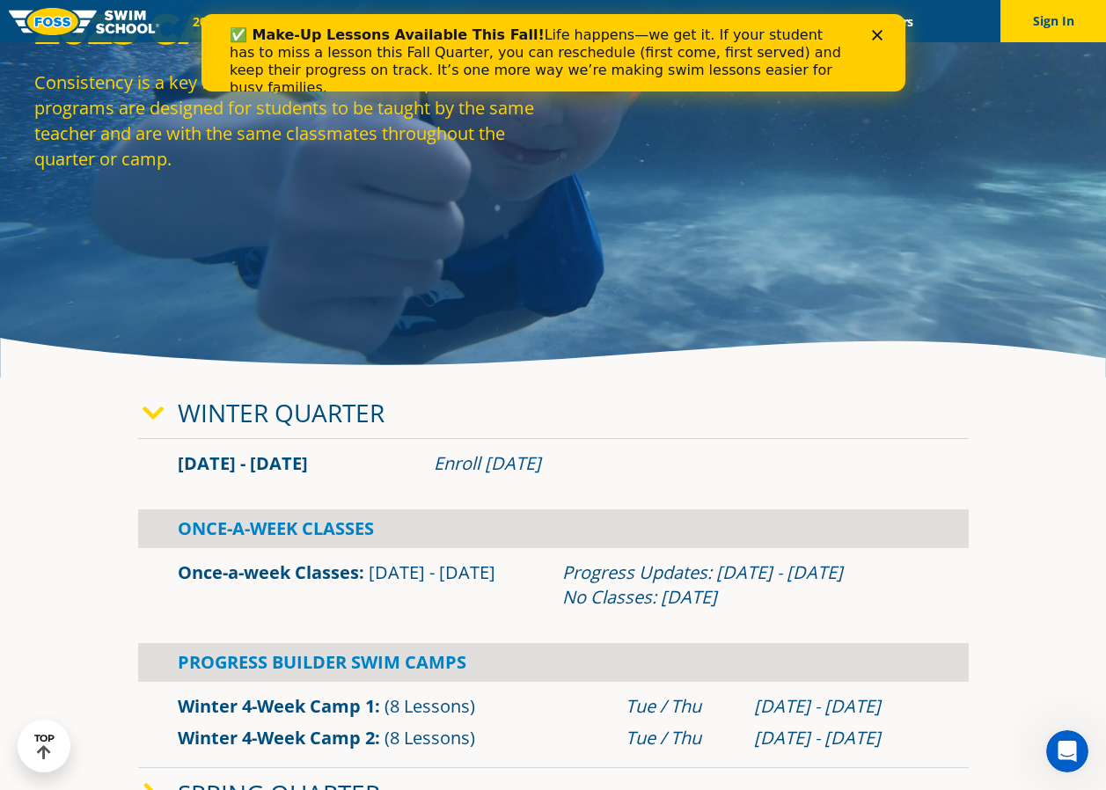  What do you see at coordinates (268, 572) in the screenshot?
I see `a: Once-a-week Classes` at bounding box center [268, 572].